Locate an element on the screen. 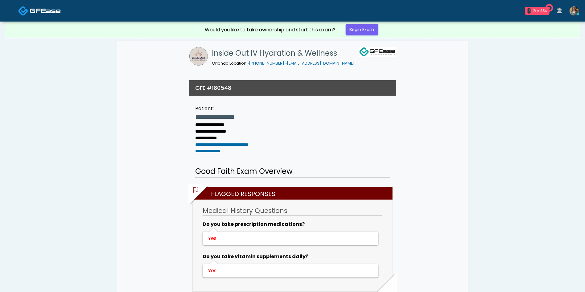 The width and height of the screenshot is (585, 292). div: Would you like to take ownership and start this exam? is located at coordinates (270, 30).